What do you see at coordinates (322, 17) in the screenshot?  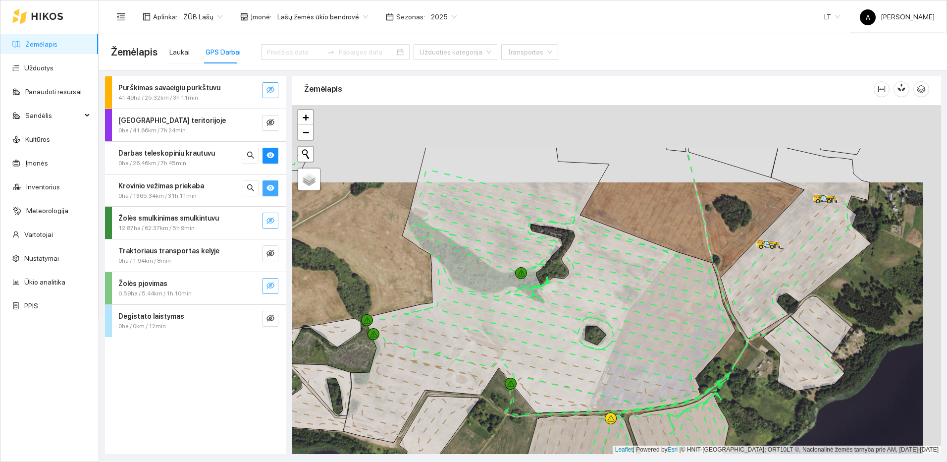 I see `span: Lašų žemės ūkio bendrovė` at bounding box center [322, 17].